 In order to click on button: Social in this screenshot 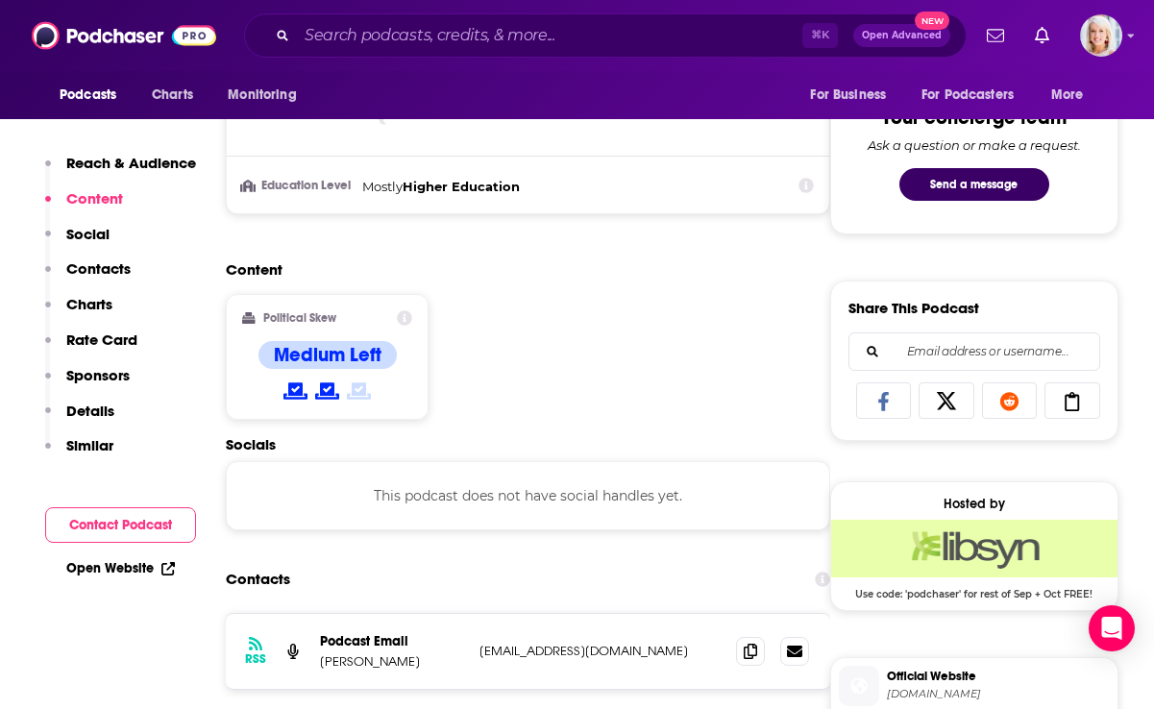, I will do `click(77, 242)`.